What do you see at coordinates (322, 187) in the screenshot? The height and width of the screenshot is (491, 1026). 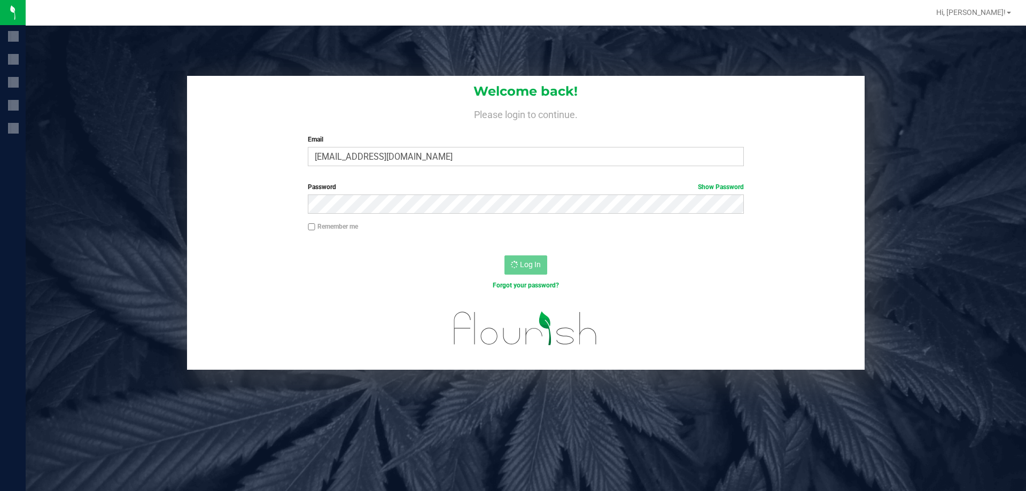 I see `span: Password` at bounding box center [322, 187].